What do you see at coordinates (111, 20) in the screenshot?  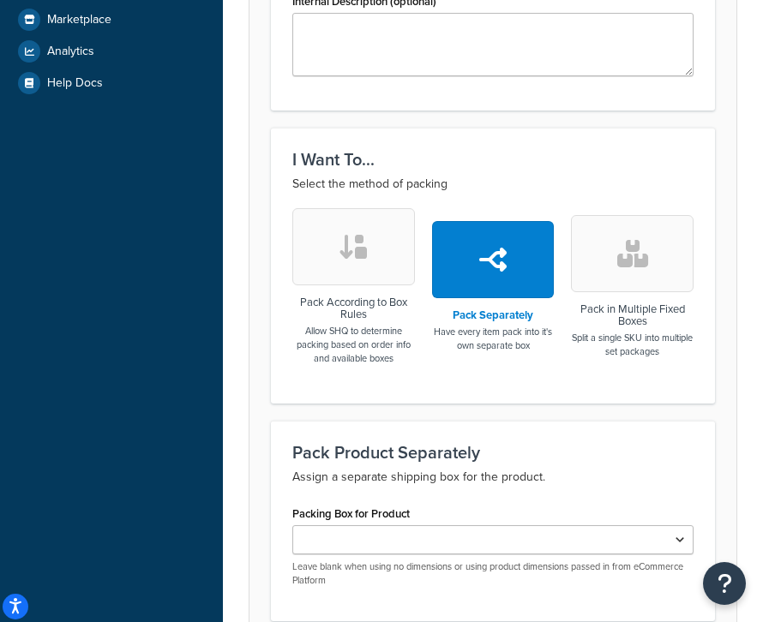 I see `li: Marketplace` at bounding box center [111, 20].